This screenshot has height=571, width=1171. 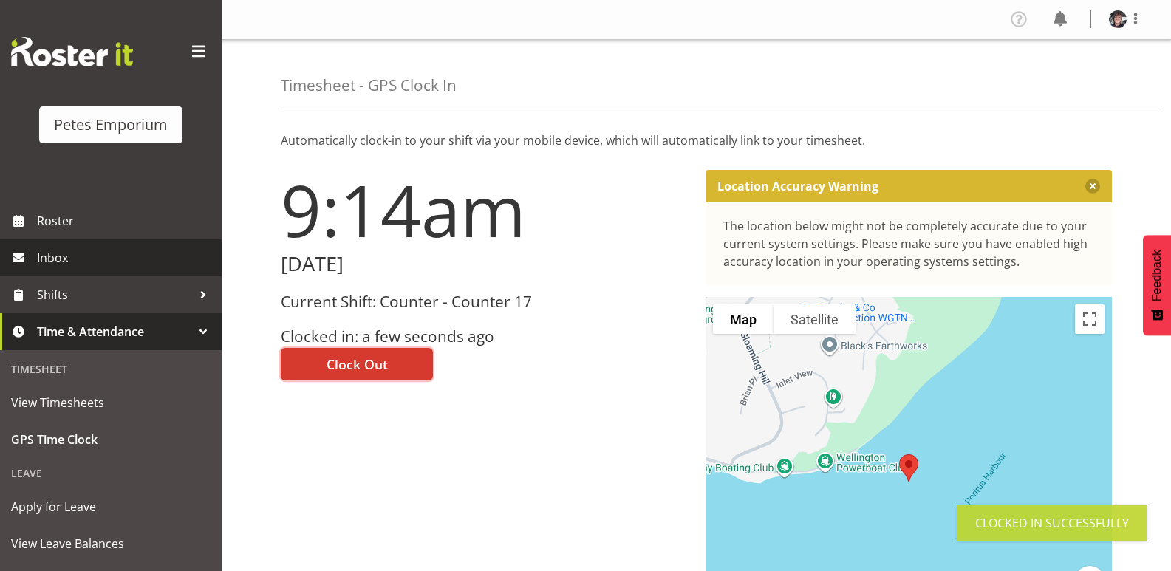 I want to click on span: Apply for Leave, so click(x=111, y=507).